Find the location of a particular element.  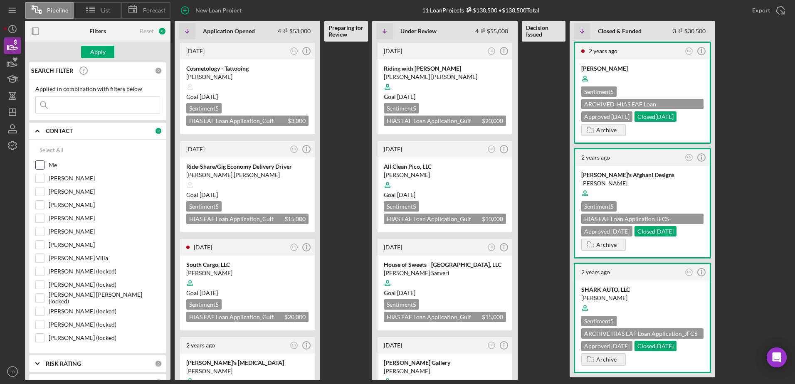

div: Applied in combination with filters below is located at coordinates (98, 89).